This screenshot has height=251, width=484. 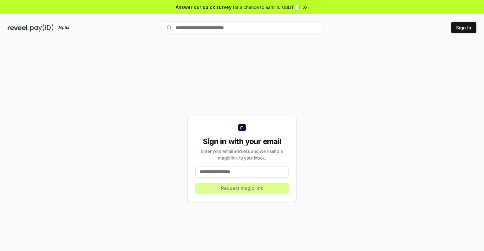 What do you see at coordinates (267, 7) in the screenshot?
I see `span: for a chance to earn 10 USDT 📝` at bounding box center [267, 7].